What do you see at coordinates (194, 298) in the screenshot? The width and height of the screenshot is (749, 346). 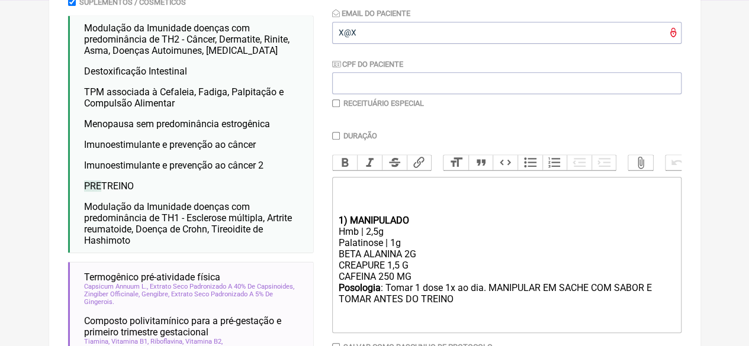 I see `span: Zingiber Officinale, Gengibre, Extrato Seco Padronizado A 5% De Gingerois` at bounding box center [194, 298].